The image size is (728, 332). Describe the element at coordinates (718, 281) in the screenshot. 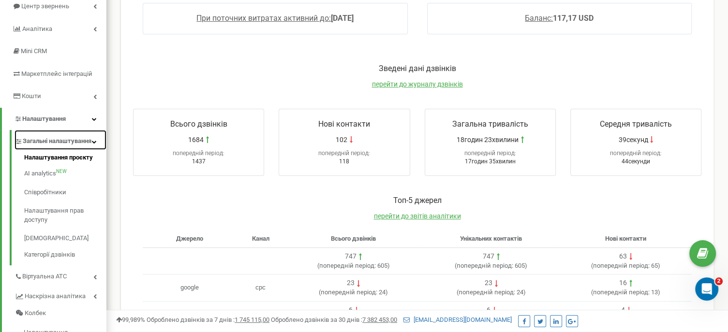

I see `span: 2` at that location.